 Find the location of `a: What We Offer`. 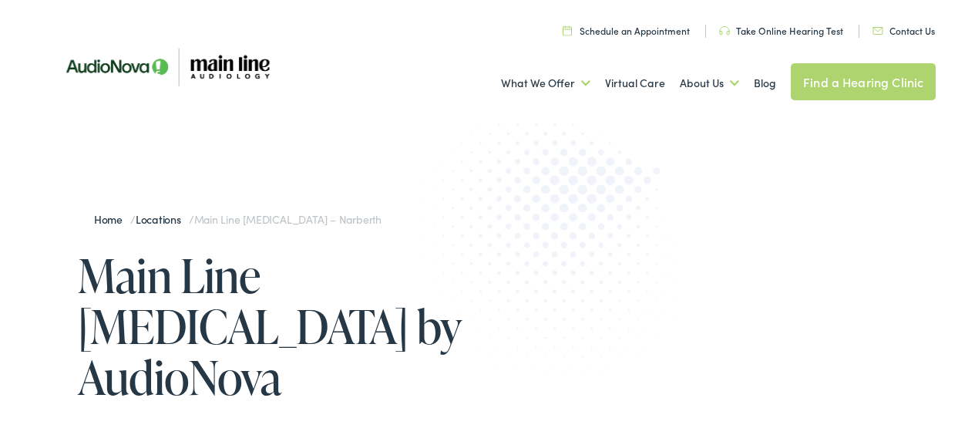

a: What We Offer is located at coordinates (546, 83).